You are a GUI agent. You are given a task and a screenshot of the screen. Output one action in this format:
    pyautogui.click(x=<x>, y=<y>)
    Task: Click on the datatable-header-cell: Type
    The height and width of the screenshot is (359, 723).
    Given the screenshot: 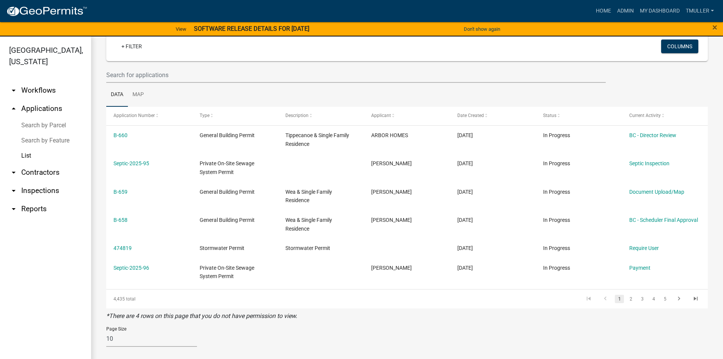 What is the action you would take?
    pyautogui.click(x=235, y=116)
    